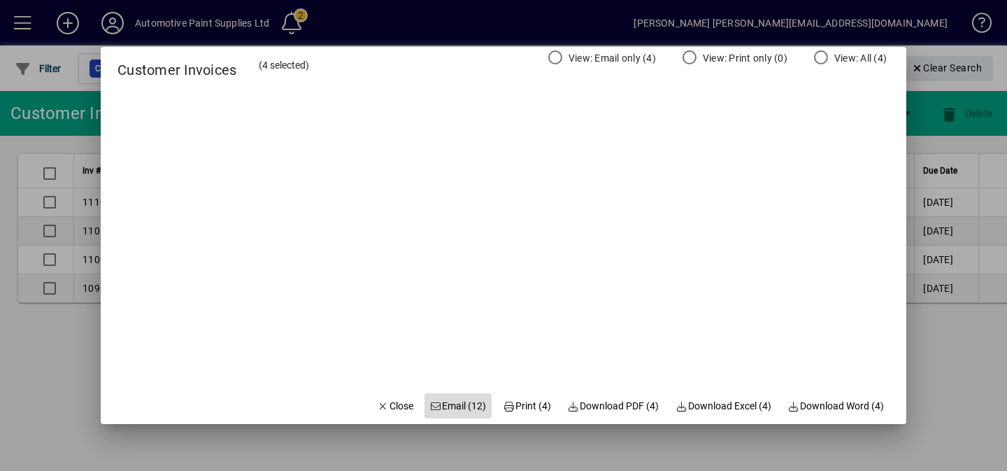  Describe the element at coordinates (458, 406) in the screenshot. I see `button: Email (12)` at that location.